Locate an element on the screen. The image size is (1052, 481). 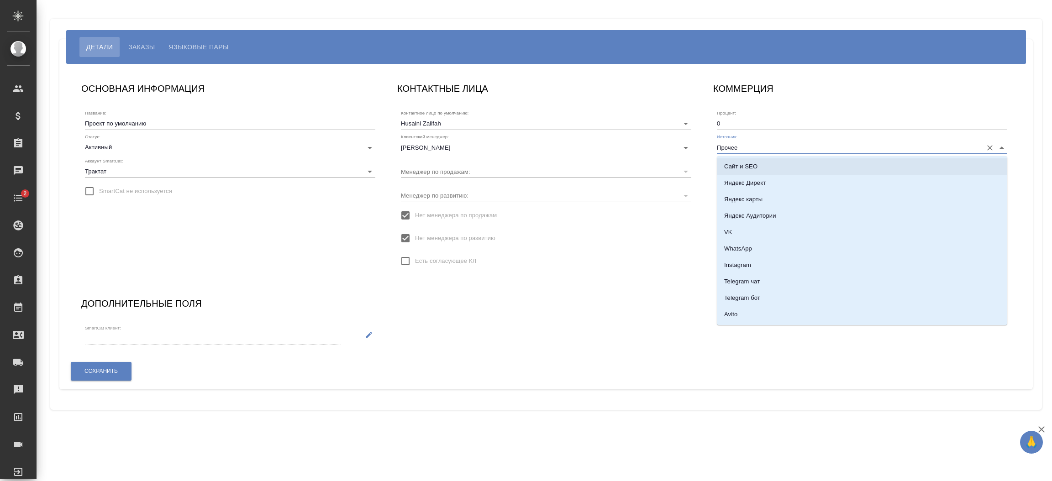
label: SmartCat клиент: is located at coordinates (103, 328).